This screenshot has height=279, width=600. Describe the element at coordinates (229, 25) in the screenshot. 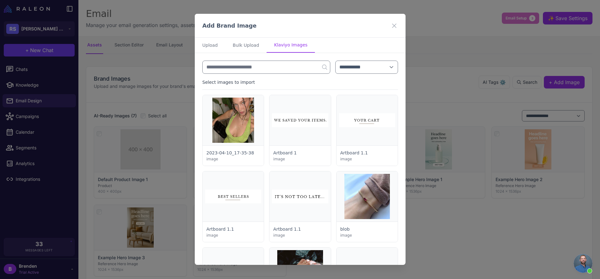

I see `h3: Add Brand Image` at that location.